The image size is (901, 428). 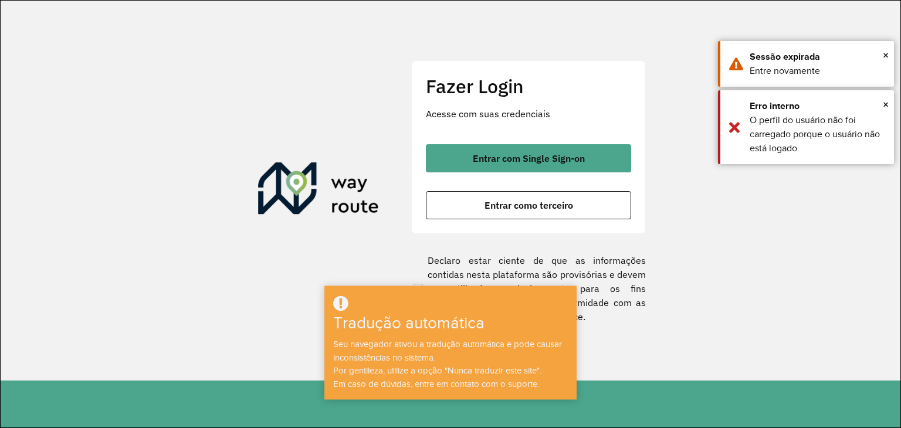 I want to click on font: Erro interno, so click(x=775, y=106).